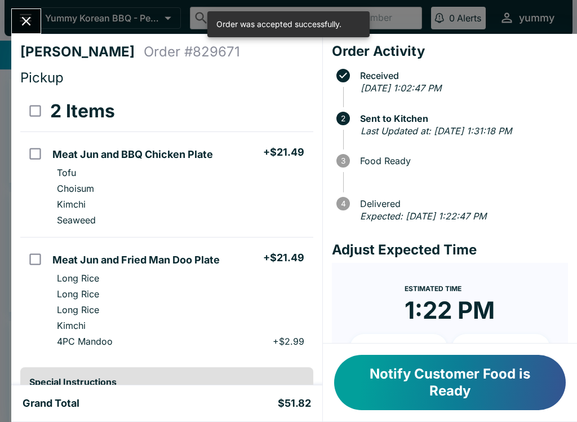 The width and height of the screenshot is (577, 422). I want to click on button: + 20, so click(501, 348).